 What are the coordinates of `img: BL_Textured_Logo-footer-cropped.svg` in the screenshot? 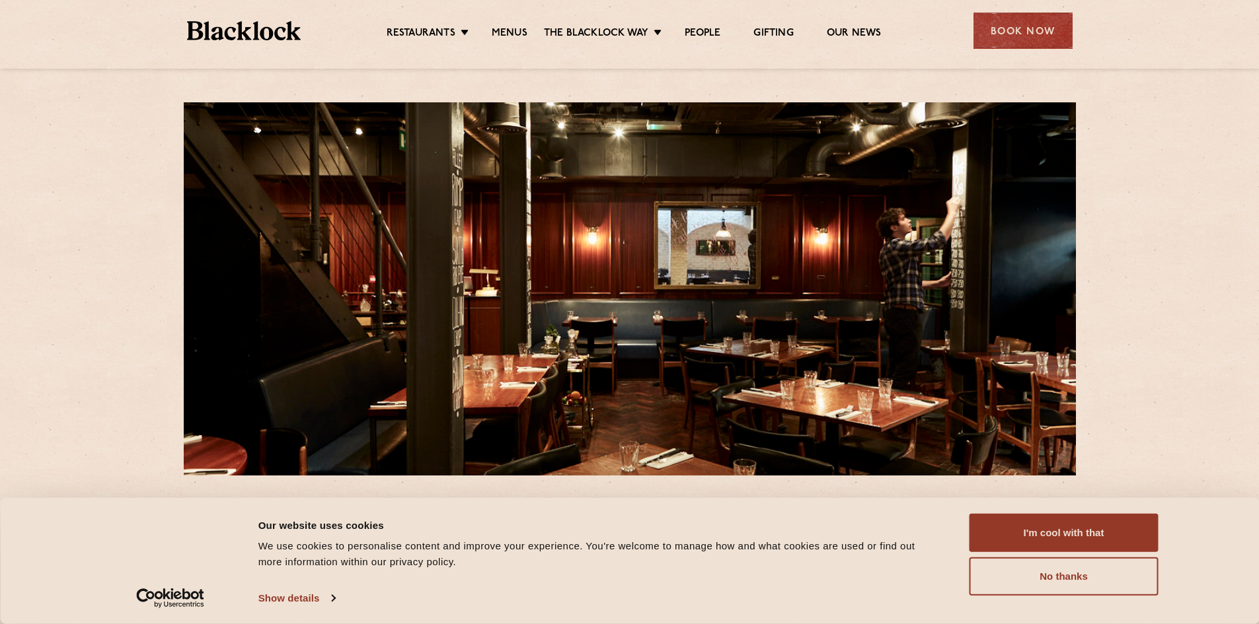 It's located at (244, 30).